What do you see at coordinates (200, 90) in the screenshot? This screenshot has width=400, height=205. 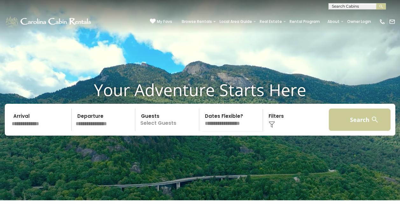 I see `h1: Your Adventure Starts Here` at bounding box center [200, 90].